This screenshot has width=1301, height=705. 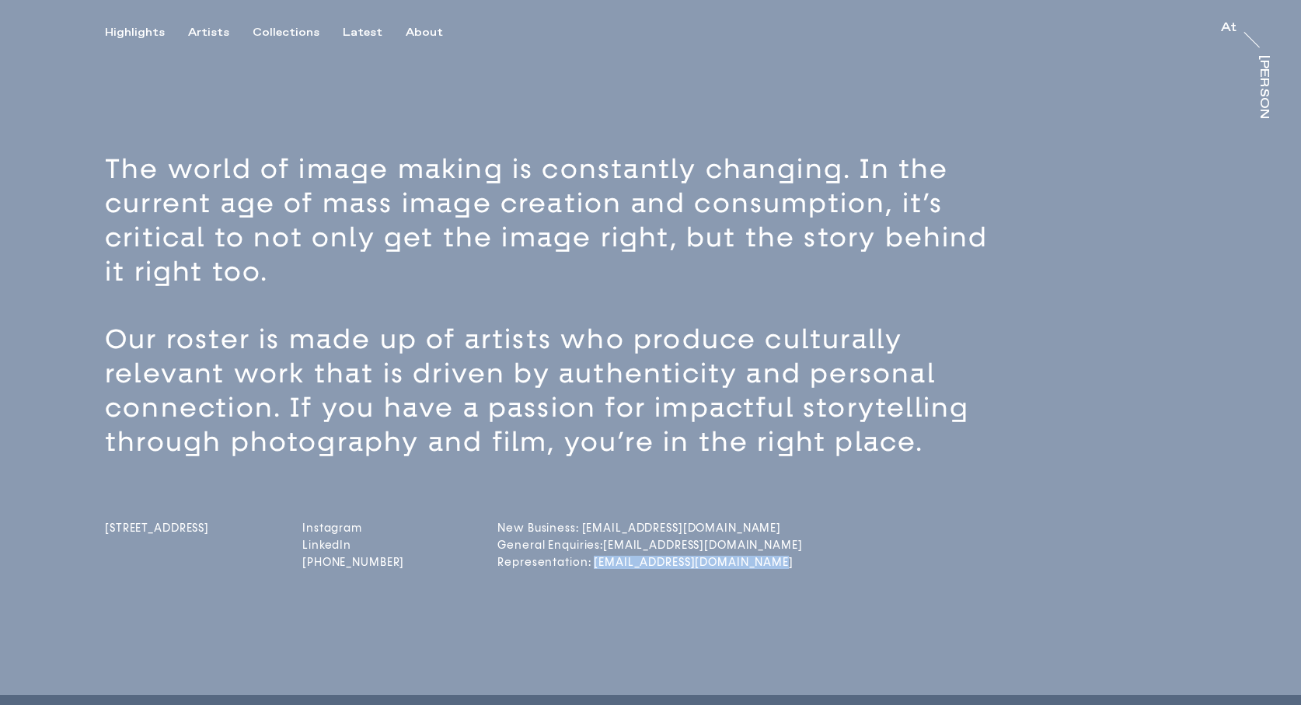 I want to click on button: Collections, so click(x=298, y=33).